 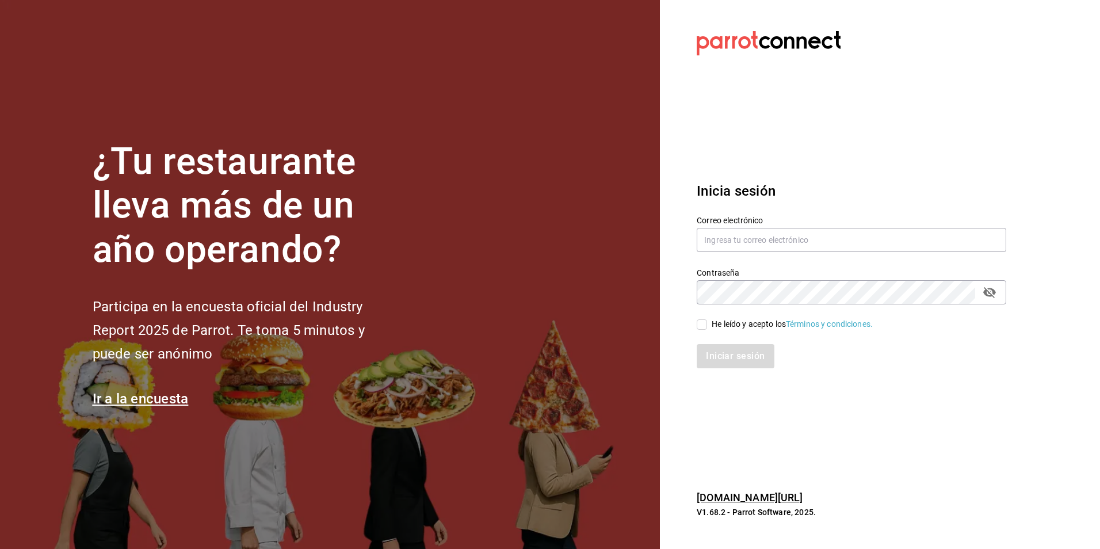 What do you see at coordinates (829, 324) in the screenshot?
I see `a: Términos y condiciones.` at bounding box center [829, 324].